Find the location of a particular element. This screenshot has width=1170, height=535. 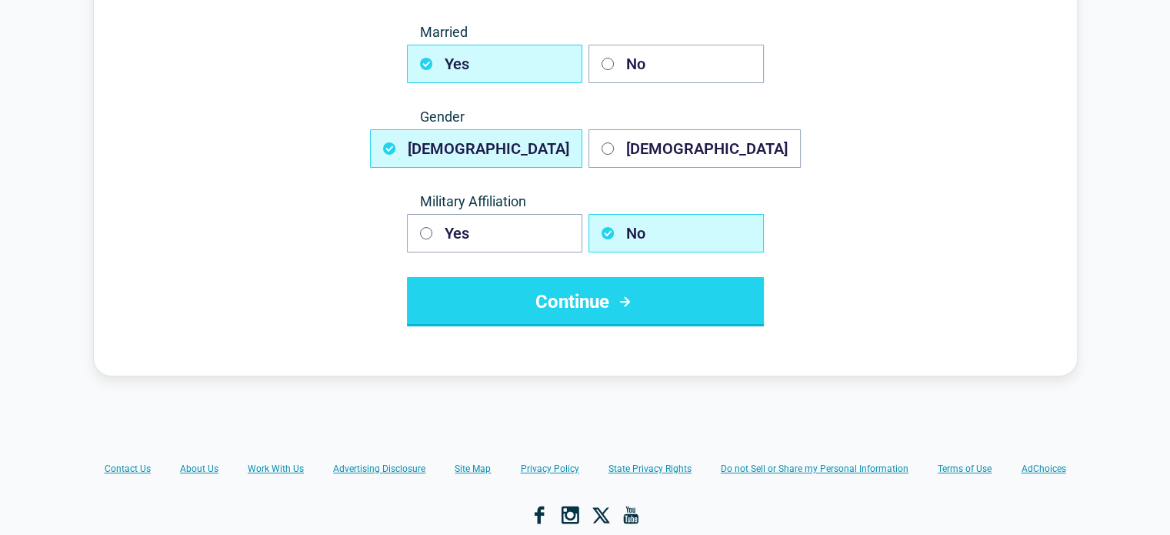

a: Terms of Use is located at coordinates (965, 469).